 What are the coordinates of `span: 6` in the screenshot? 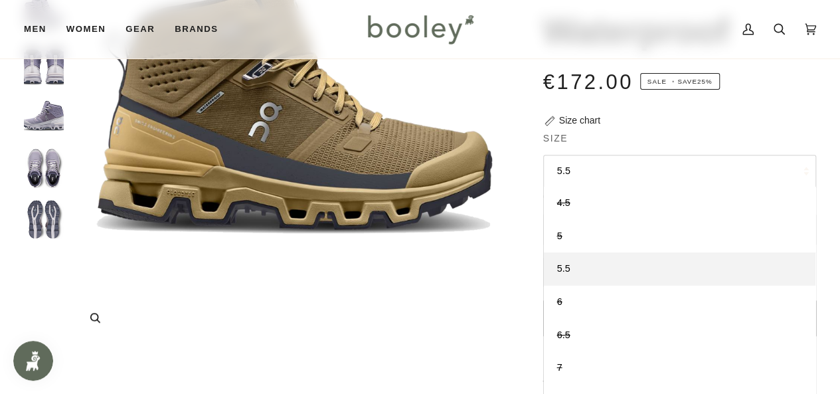 It's located at (560, 302).